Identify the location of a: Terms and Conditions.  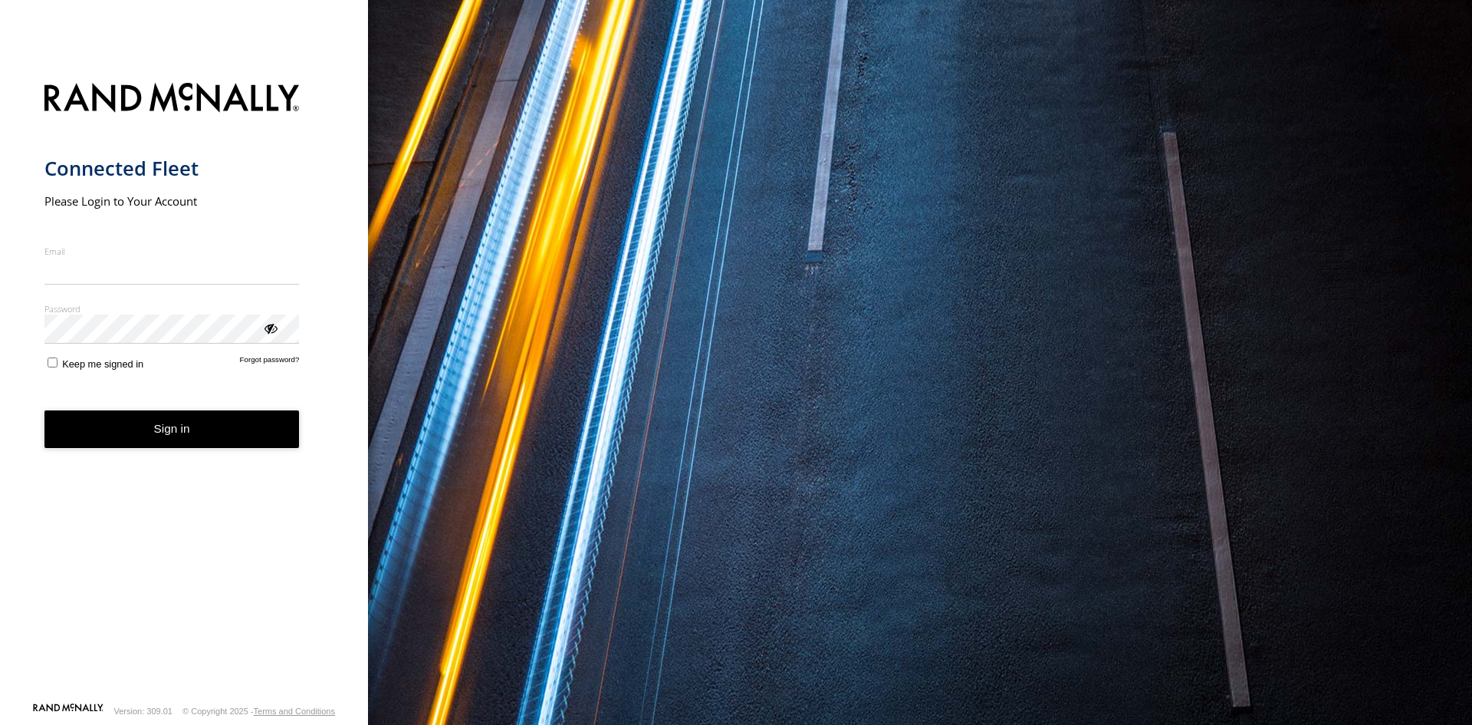
(294, 711).